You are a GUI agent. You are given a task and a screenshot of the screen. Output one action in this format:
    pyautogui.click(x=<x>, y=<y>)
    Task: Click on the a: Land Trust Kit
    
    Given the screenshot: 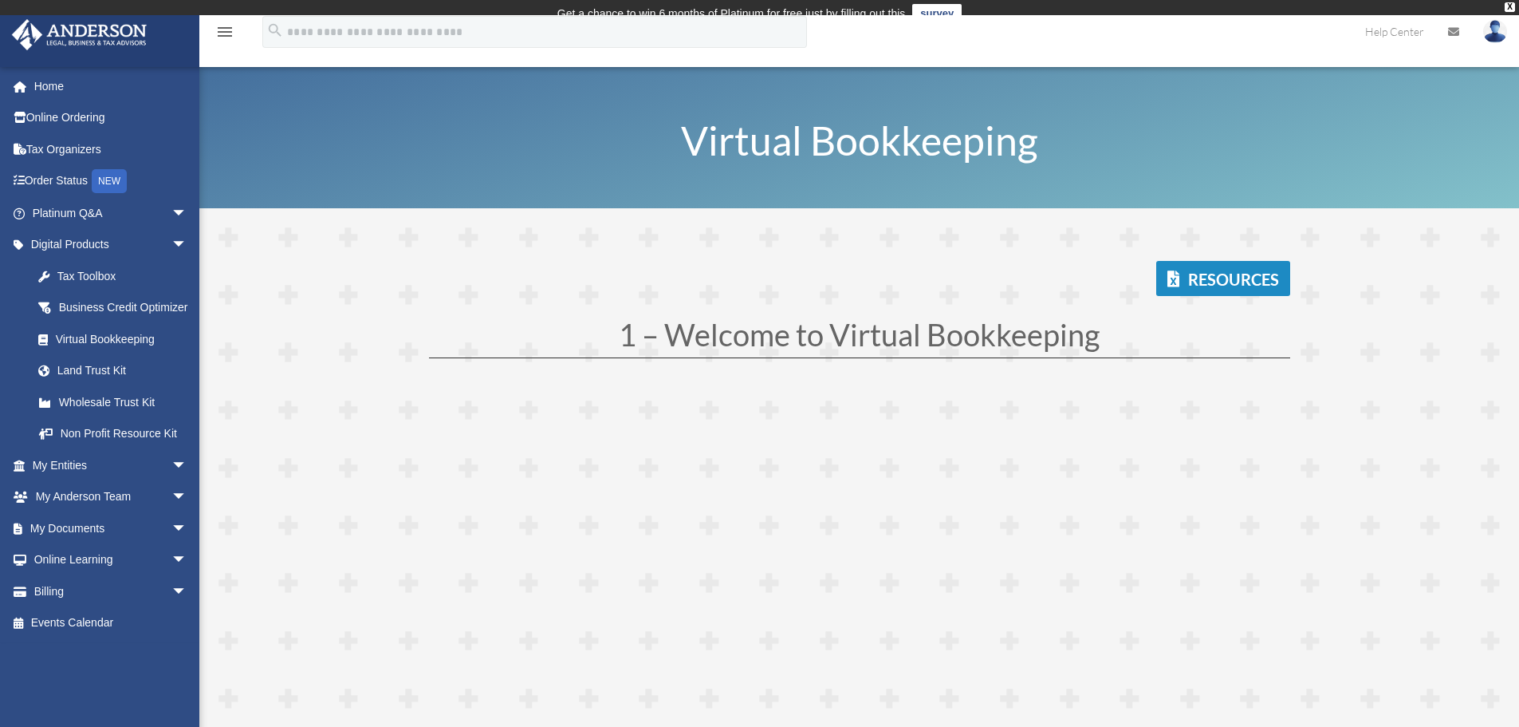 What is the action you would take?
    pyautogui.click(x=116, y=371)
    